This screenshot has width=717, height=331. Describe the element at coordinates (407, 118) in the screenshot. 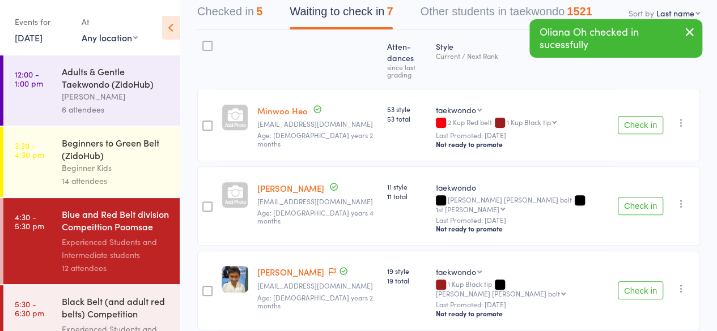

I see `span: 53 total` at that location.